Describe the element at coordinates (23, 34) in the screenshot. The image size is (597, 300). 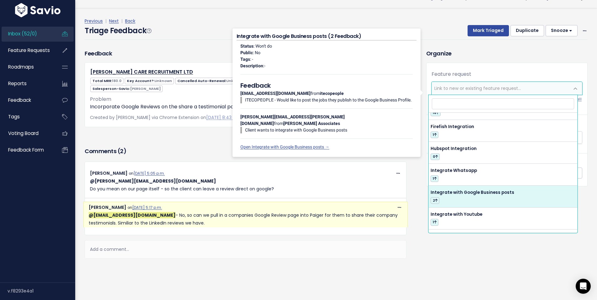
I see `span: Inbox (52/0)` at that location.